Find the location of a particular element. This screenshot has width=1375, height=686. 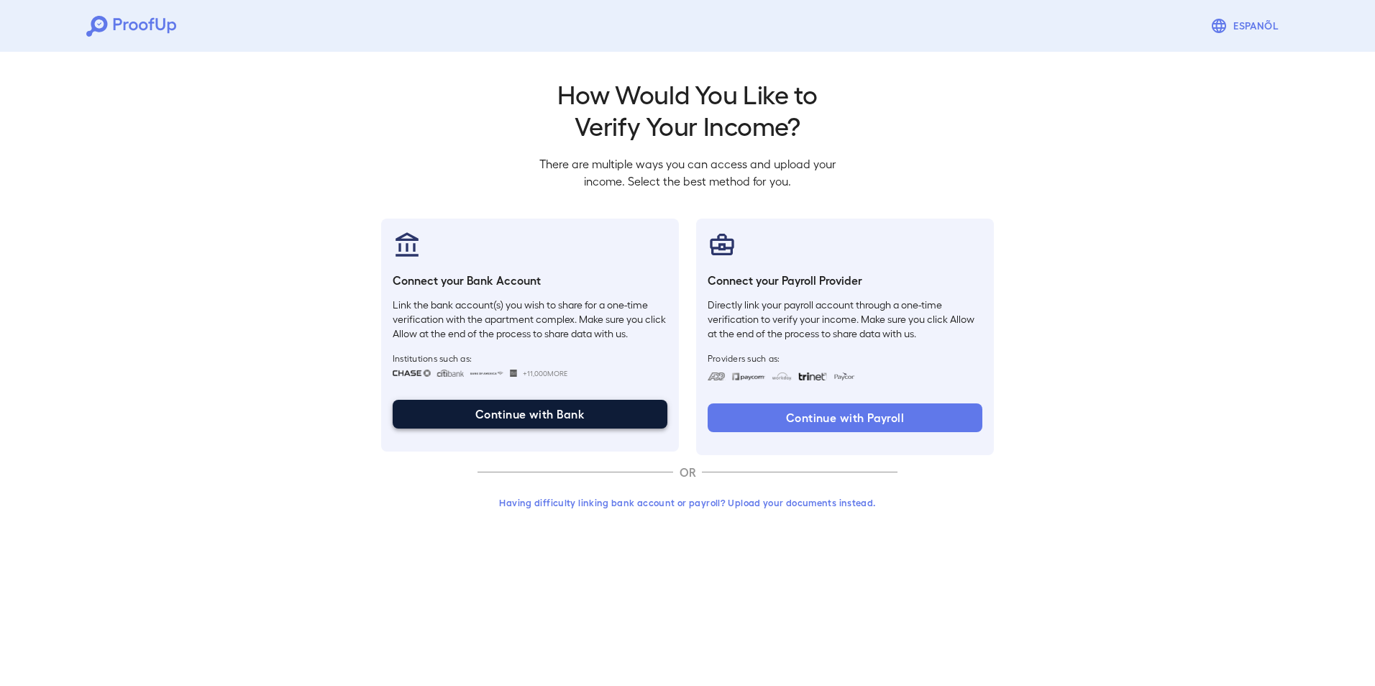

img: wellsfargo.svg is located at coordinates (513, 373).